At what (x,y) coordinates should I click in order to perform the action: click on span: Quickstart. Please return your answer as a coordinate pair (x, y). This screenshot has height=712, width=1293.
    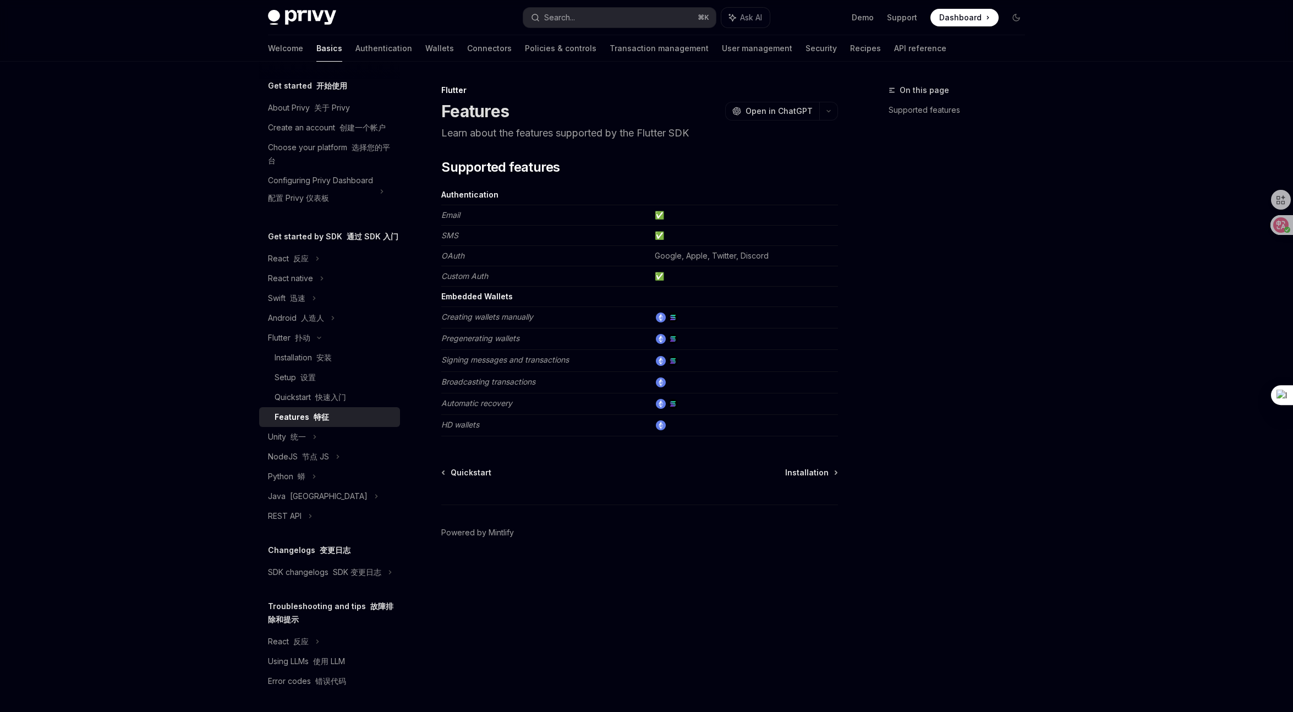
    Looking at the image, I should click on (471, 473).